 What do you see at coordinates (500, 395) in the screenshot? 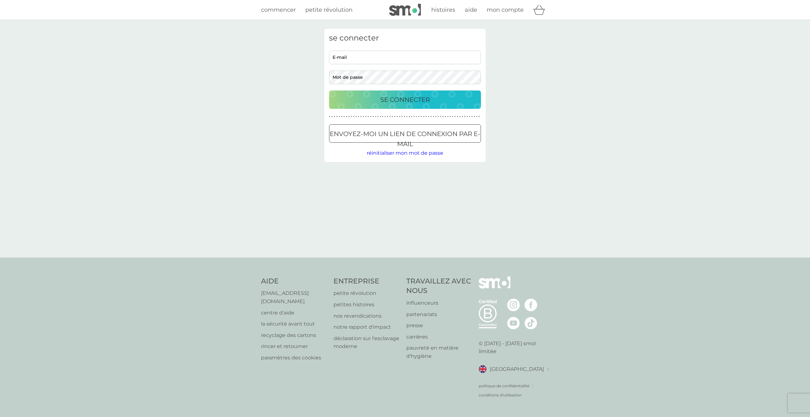
I see `font: conditions d'utilisation` at bounding box center [500, 395].